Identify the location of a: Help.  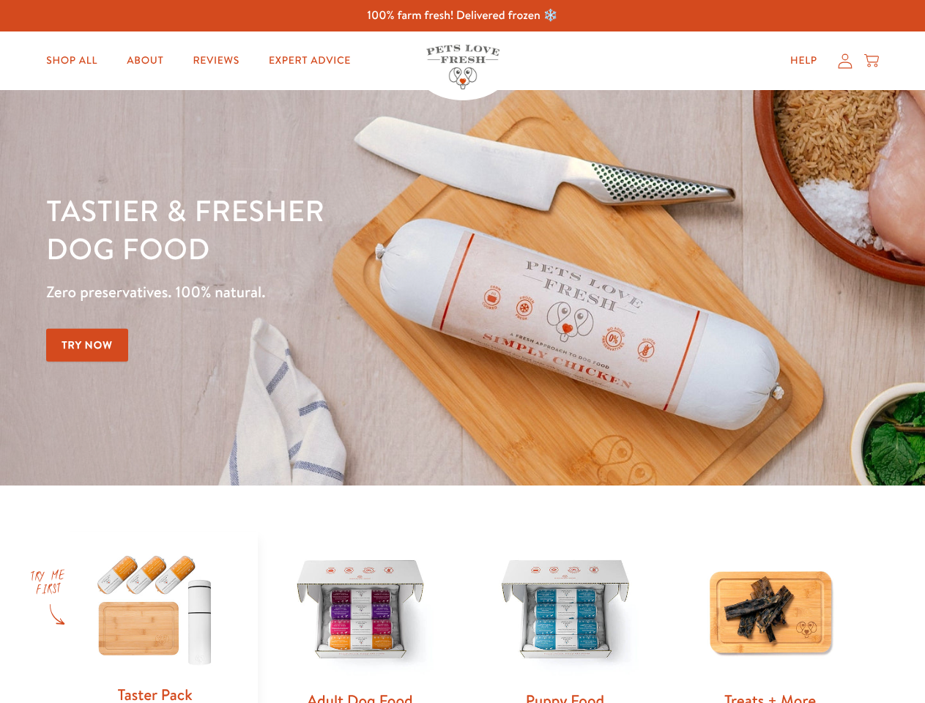
(804, 61).